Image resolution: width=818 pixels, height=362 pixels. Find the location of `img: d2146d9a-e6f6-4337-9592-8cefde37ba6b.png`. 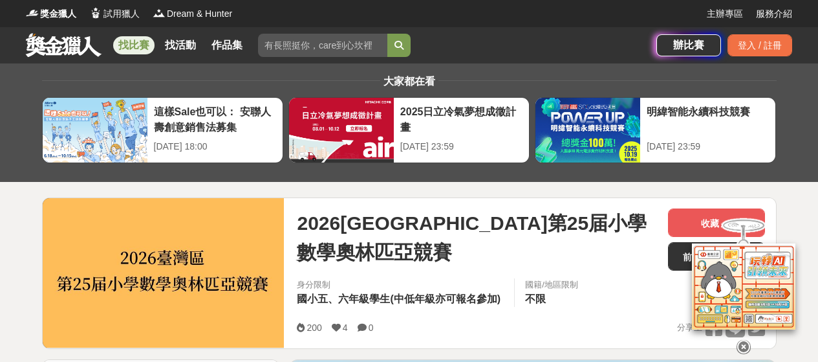

img: d2146d9a-e6f6-4337-9592-8cefde37ba6b.png is located at coordinates (744, 286).